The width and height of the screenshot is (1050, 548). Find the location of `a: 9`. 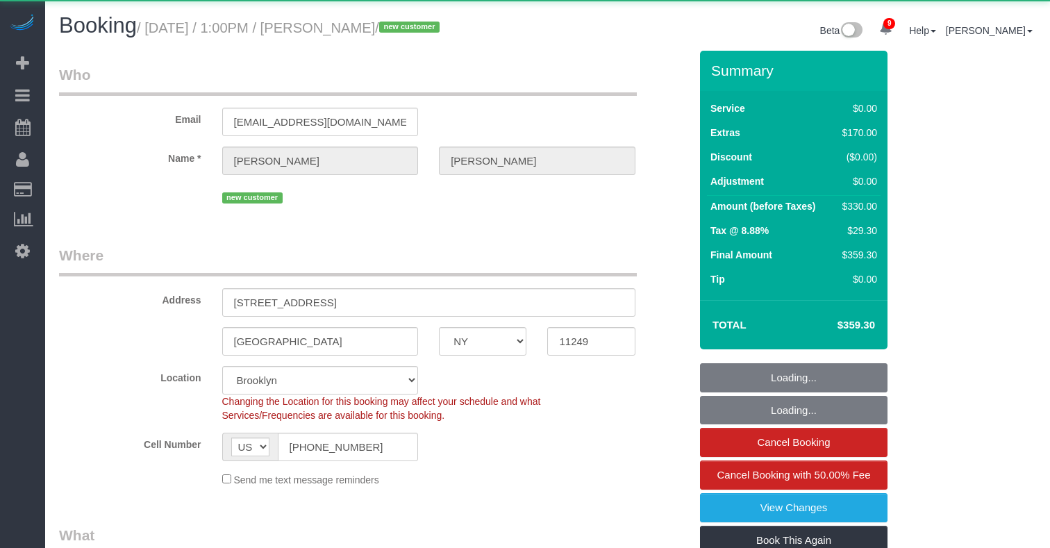

a: 9 is located at coordinates (886, 29).